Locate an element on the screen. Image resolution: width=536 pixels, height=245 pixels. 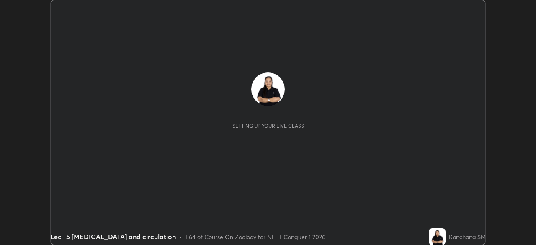
div: Setting up your live class is located at coordinates (268, 126).